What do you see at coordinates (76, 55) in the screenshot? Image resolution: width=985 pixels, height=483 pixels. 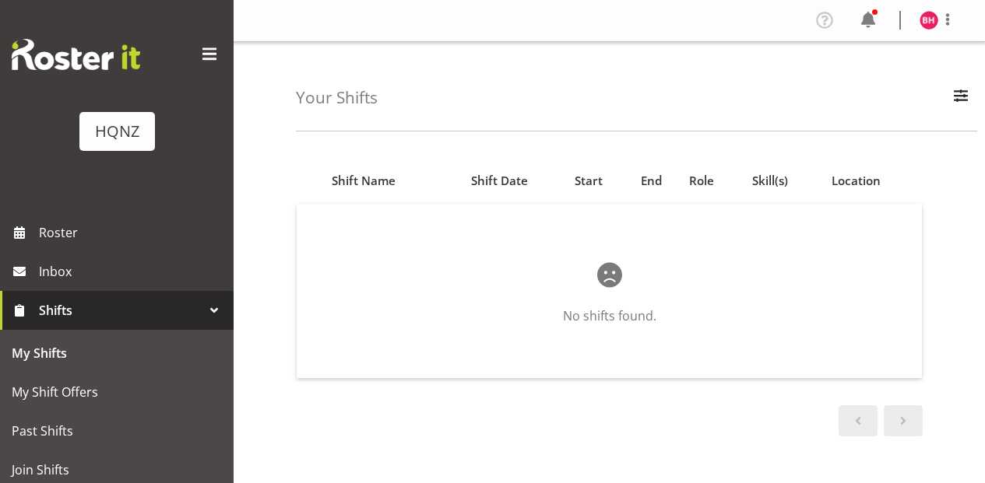 I see `img: Rosterit website logo` at bounding box center [76, 55].